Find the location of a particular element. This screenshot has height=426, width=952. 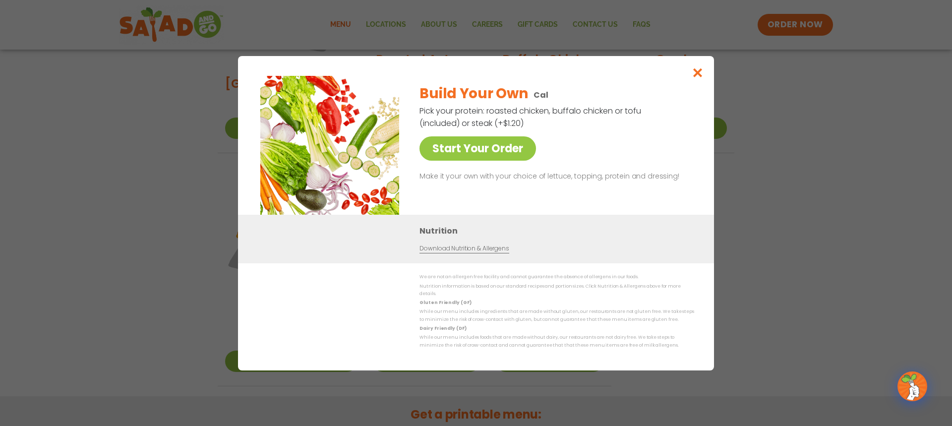

p: Nutrition information is based on our standard recipes and portion sizes. Click Nutrition & Aller... is located at coordinates (557, 290).